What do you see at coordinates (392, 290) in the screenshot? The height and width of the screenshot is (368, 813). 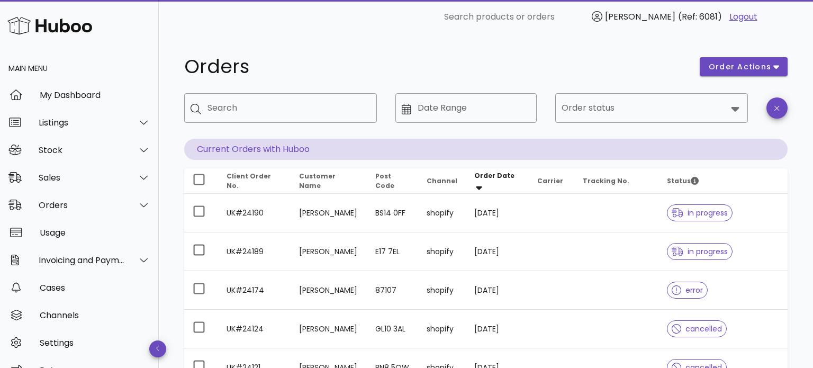 I see `td: 87107` at bounding box center [392, 290].